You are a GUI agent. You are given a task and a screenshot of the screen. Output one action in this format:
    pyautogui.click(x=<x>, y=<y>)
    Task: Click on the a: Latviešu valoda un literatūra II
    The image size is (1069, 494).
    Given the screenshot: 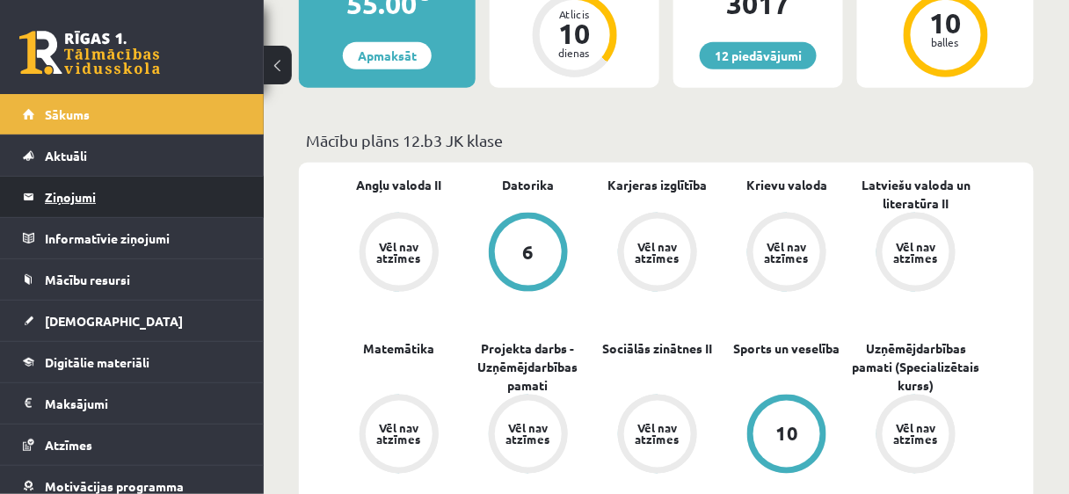 What is the action you would take?
    pyautogui.click(x=916, y=194)
    